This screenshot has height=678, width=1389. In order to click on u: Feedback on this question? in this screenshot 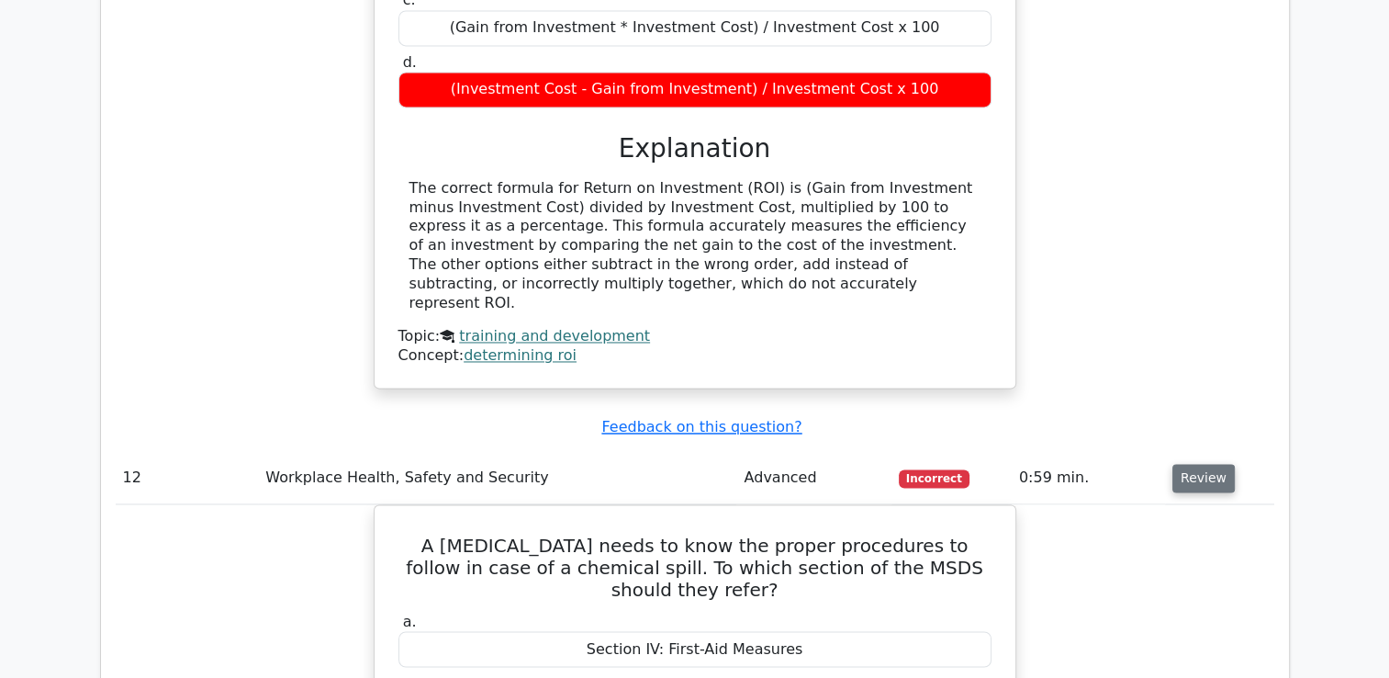, I will do `click(702, 426)`.